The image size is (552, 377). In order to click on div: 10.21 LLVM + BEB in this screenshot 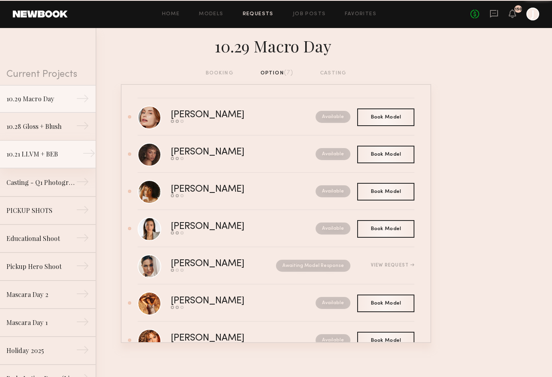, I will do `click(41, 154)`.